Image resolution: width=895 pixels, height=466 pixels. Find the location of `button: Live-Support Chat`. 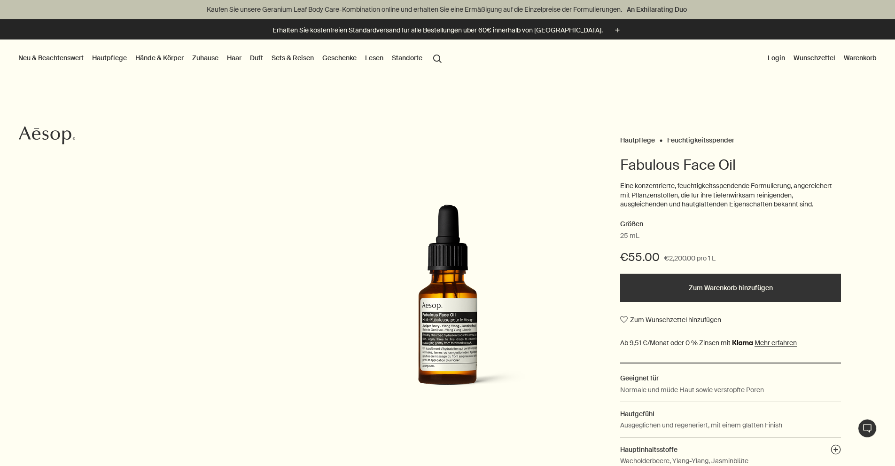

button: Live-Support Chat is located at coordinates (868, 428).